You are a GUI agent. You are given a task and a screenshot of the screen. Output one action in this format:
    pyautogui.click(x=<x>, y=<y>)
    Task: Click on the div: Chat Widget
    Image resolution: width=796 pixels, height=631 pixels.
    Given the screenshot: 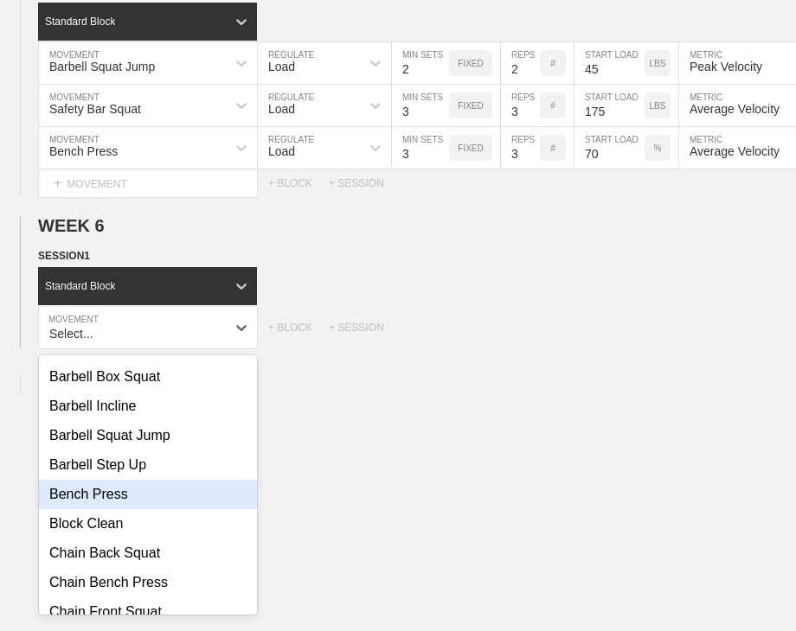 What is the action you would take?
    pyautogui.click(x=753, y=590)
    